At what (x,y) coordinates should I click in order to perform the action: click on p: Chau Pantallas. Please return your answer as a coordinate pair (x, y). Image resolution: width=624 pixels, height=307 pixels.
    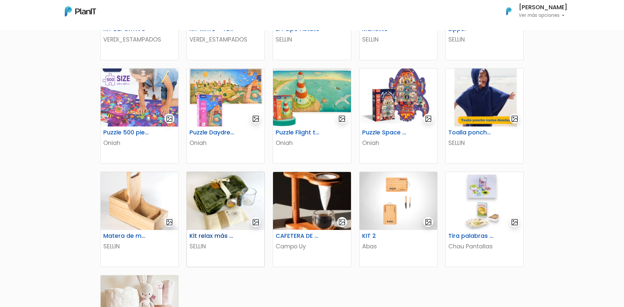
    Looking at the image, I should click on (485, 246).